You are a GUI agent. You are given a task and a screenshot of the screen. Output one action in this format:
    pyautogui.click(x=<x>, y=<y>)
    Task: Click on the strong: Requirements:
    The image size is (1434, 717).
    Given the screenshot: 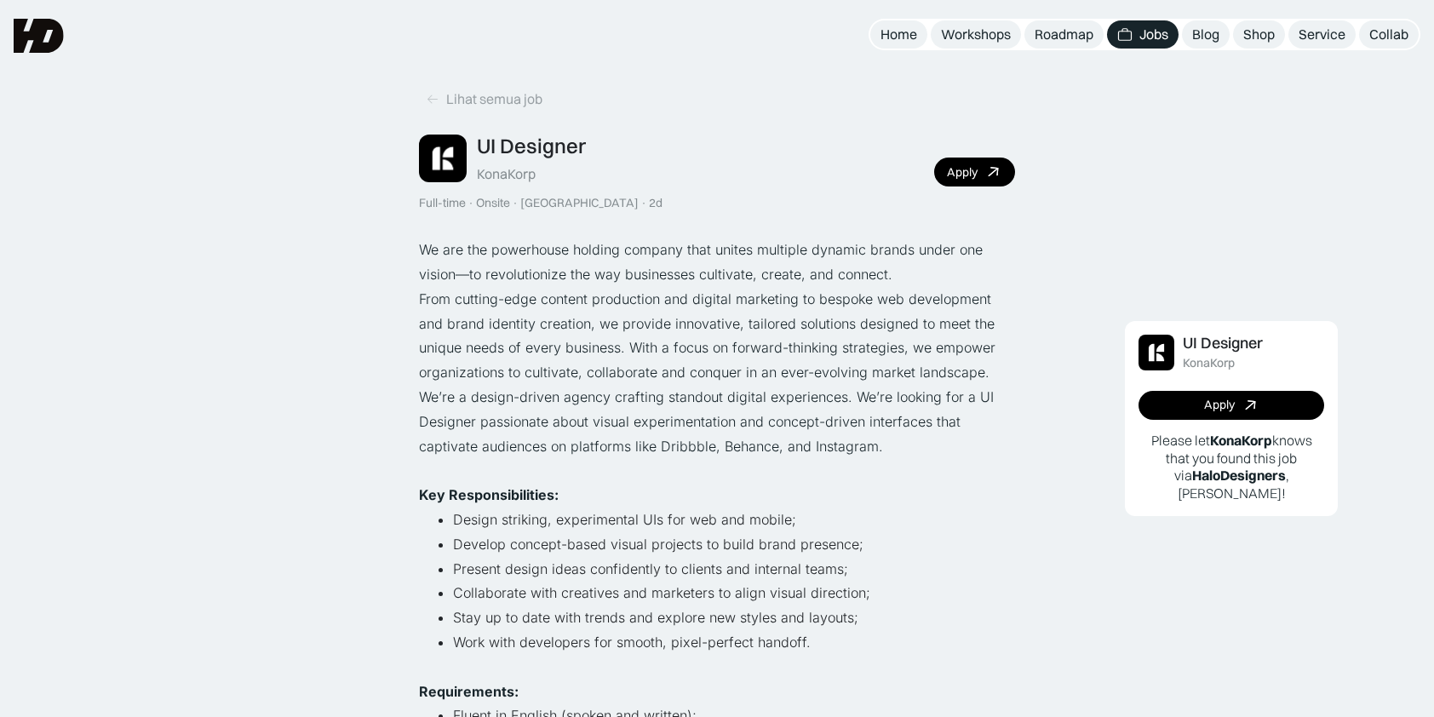 What is the action you would take?
    pyautogui.click(x=468, y=692)
    